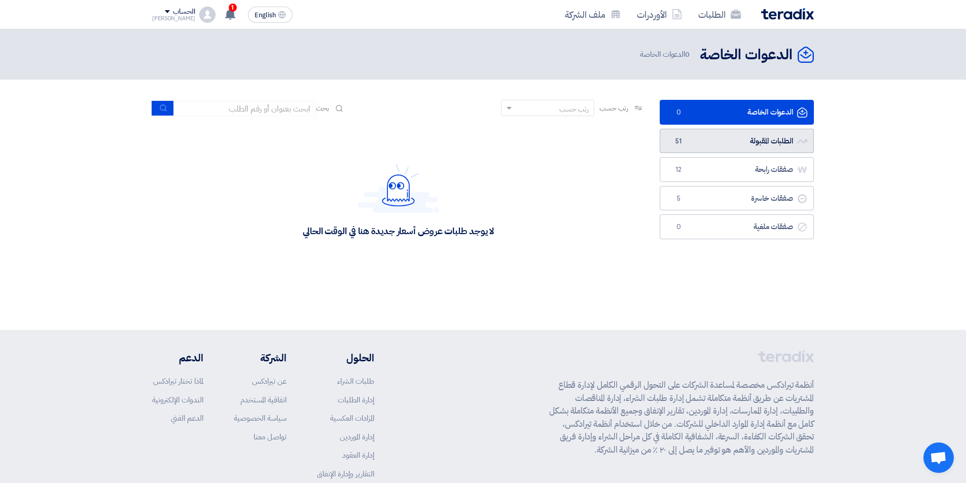  I want to click on div: لا يوجد طلبات عروض أسعار جديدة هنا في الوقت الحالي, so click(398, 231).